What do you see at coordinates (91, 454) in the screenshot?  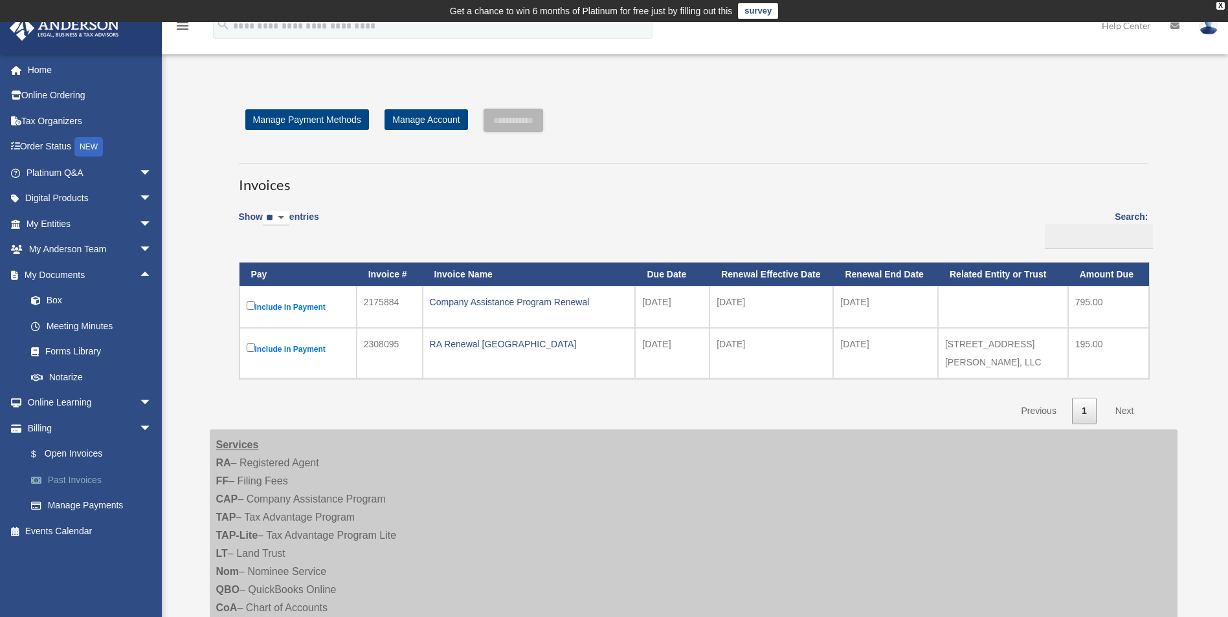 I see `a: $Open Invoices` at bounding box center [91, 454].